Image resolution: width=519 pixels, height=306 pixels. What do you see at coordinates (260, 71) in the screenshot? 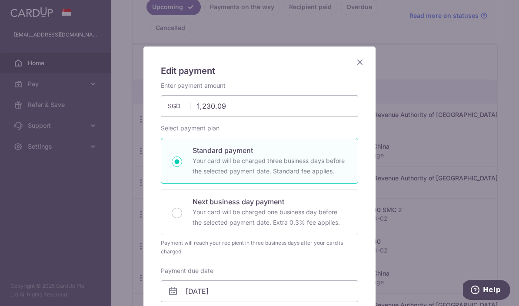
I see `h5: Edit payment` at bounding box center [260, 71].